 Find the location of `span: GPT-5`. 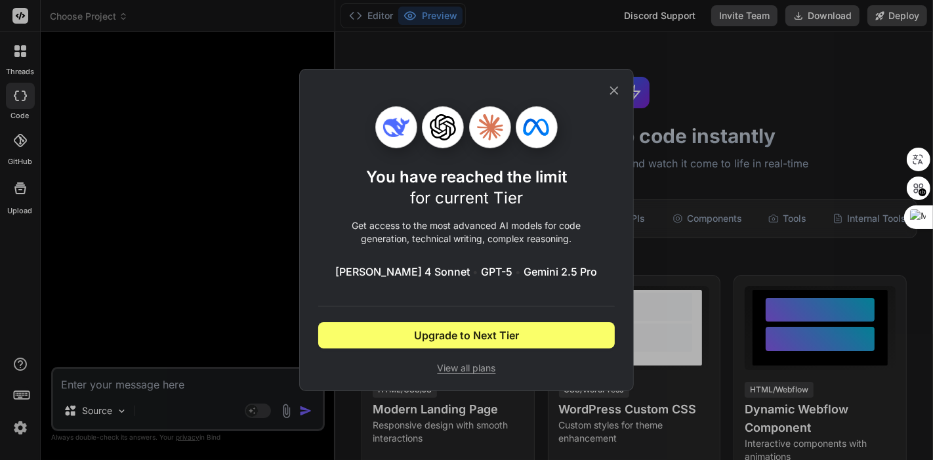

span: GPT-5 is located at coordinates (498, 272).